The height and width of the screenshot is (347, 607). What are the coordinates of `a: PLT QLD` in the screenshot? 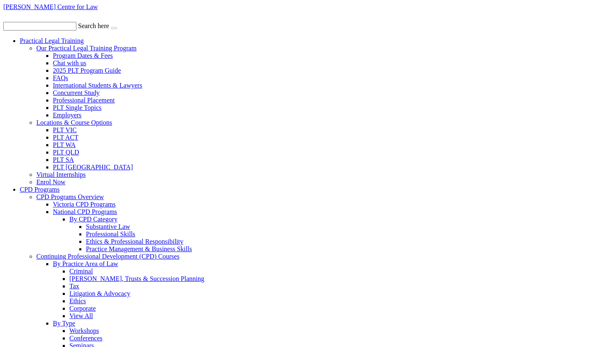 It's located at (66, 152).